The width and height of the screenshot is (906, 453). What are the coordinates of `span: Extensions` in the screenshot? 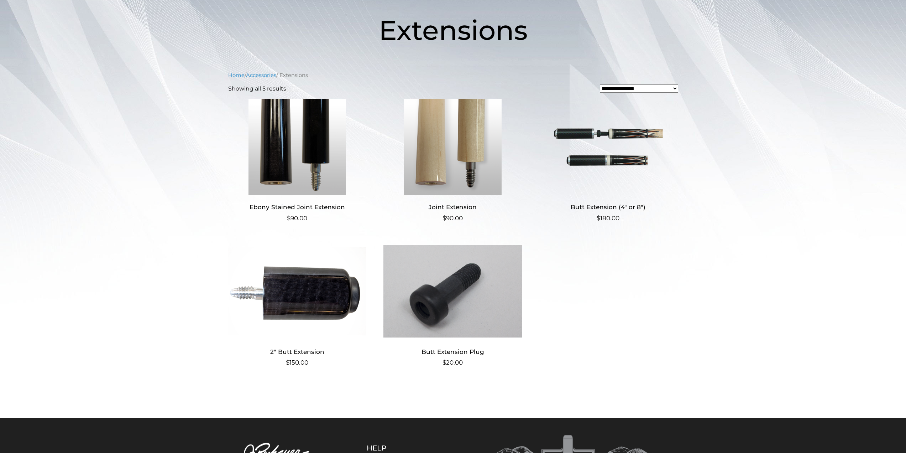 It's located at (453, 30).